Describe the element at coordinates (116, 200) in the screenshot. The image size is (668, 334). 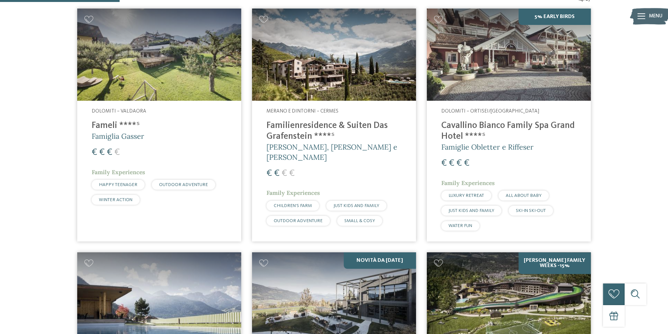
I see `span: WINTER ACTION` at that location.